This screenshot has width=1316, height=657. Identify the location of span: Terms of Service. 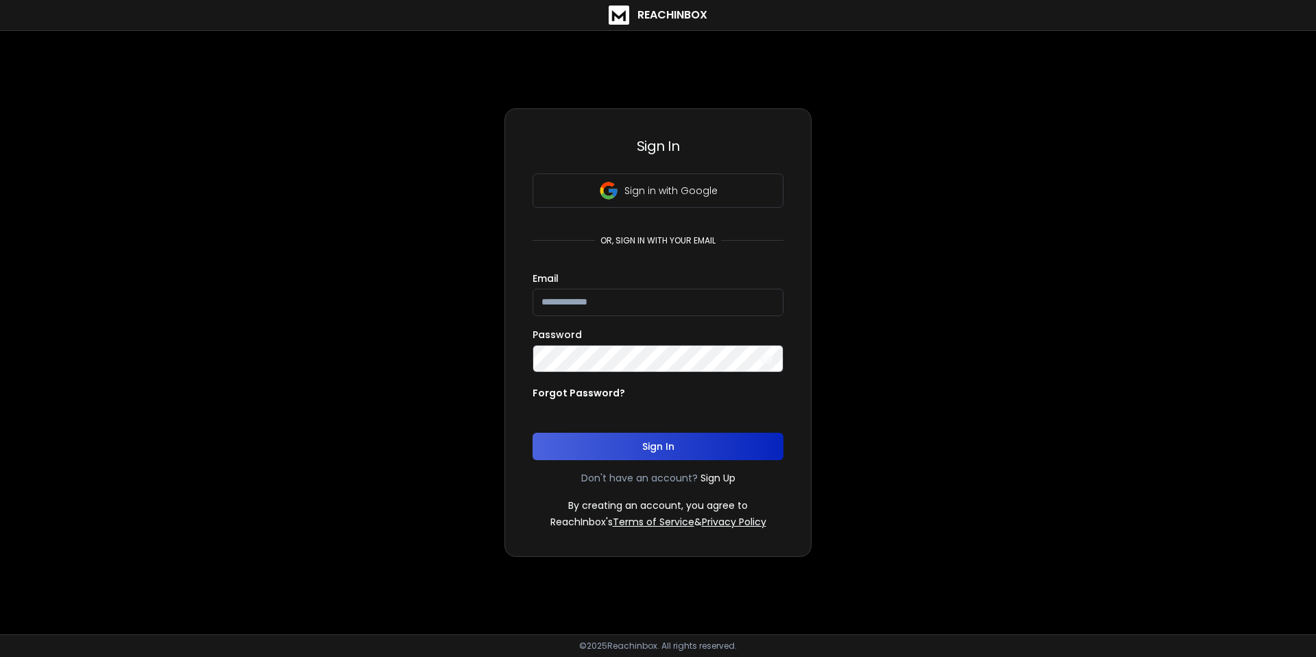
(653, 522).